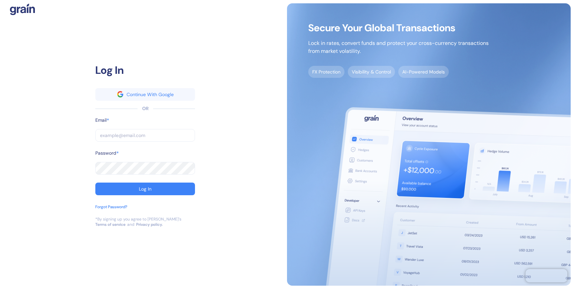 The image size is (574, 289). What do you see at coordinates (106, 153) in the screenshot?
I see `label: Password` at bounding box center [106, 153].